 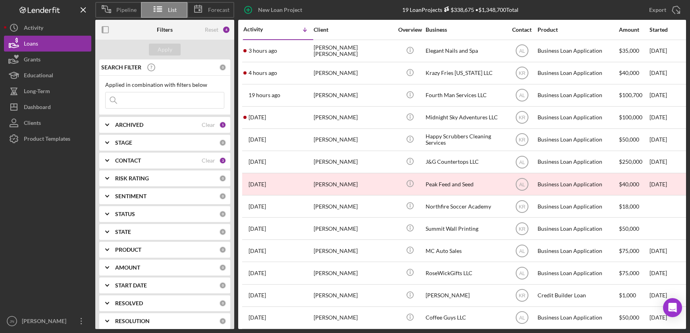 I want to click on button: Educational, so click(x=48, y=75).